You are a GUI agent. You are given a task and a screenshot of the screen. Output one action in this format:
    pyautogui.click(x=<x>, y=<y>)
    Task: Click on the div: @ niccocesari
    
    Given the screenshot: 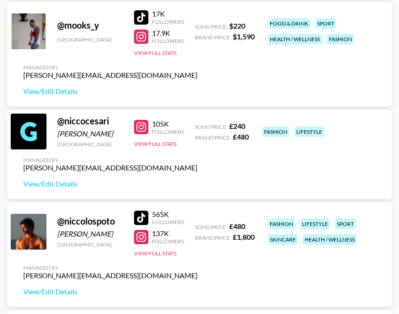 What is the action you would take?
    pyautogui.click(x=90, y=121)
    